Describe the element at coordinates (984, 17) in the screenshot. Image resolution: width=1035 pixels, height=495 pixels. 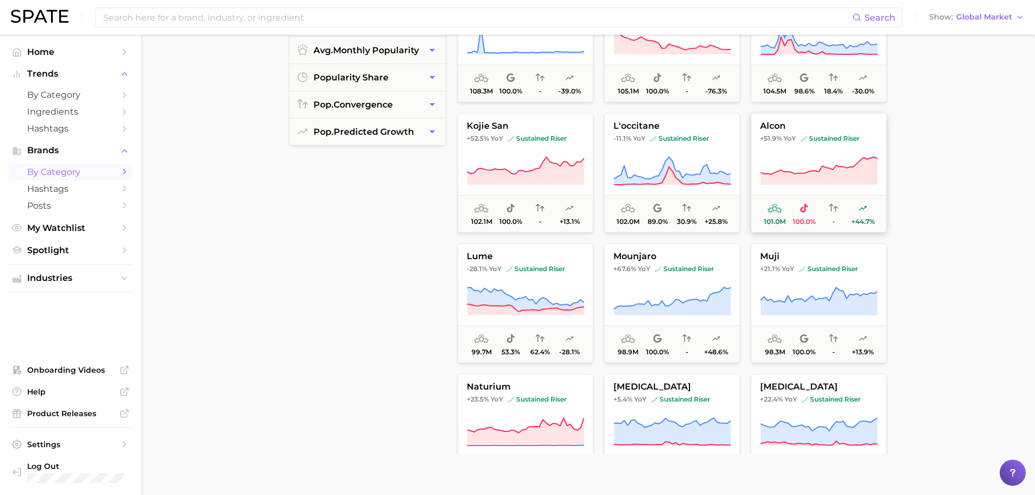
I see `span: Global Market` at that location.